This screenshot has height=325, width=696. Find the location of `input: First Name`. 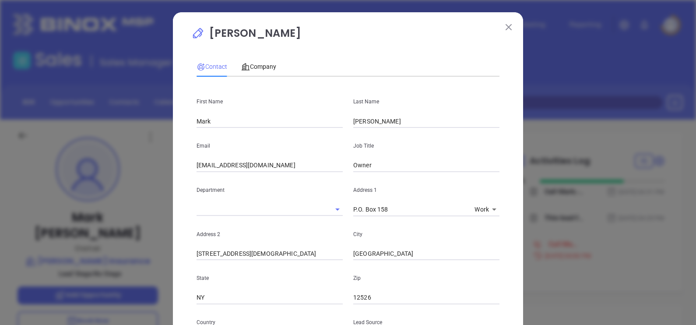

input: First Name is located at coordinates (270, 121).